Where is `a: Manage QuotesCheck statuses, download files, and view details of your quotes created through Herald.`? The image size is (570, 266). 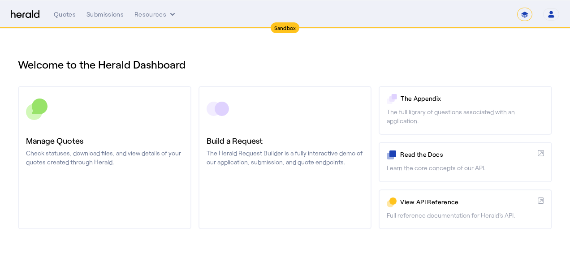 a: Manage QuotesCheck statuses, download files, and view details of your quotes created through Herald. is located at coordinates (104, 158).